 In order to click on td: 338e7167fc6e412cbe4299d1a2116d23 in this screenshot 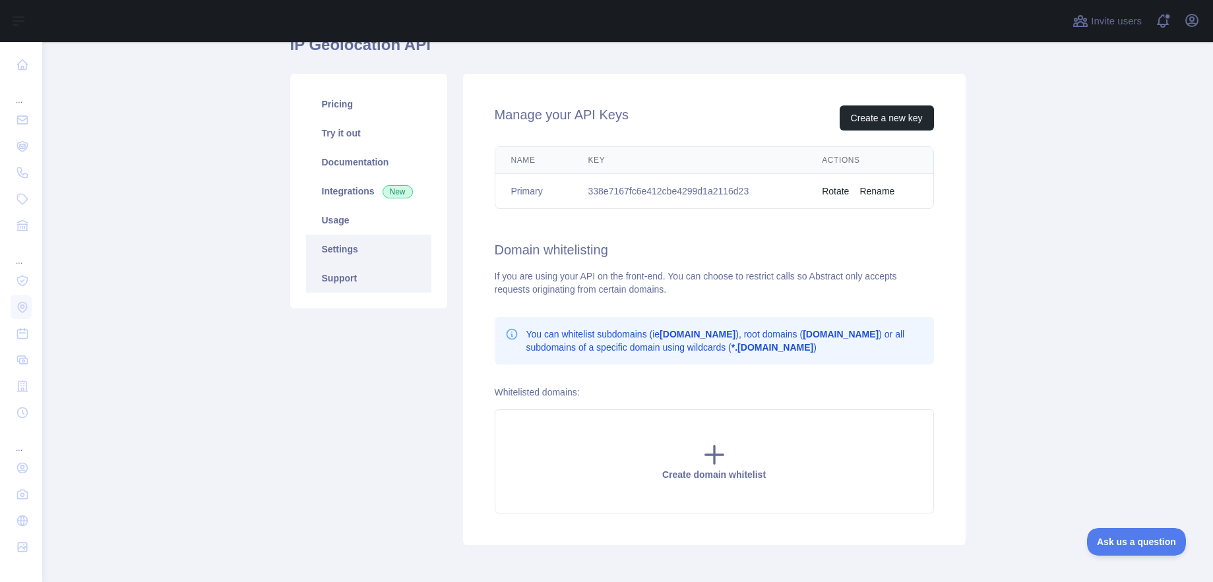, I will do `click(689, 191)`.